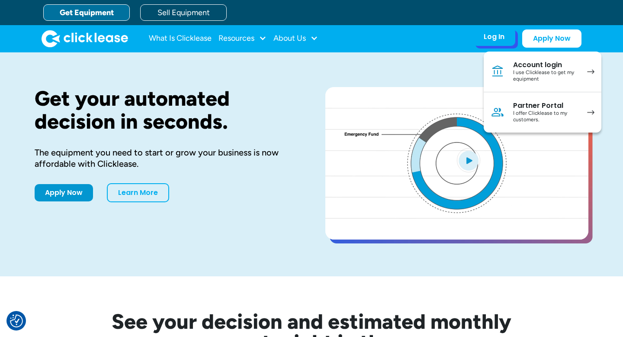  I want to click on img: Clicklease logo, so click(85, 39).